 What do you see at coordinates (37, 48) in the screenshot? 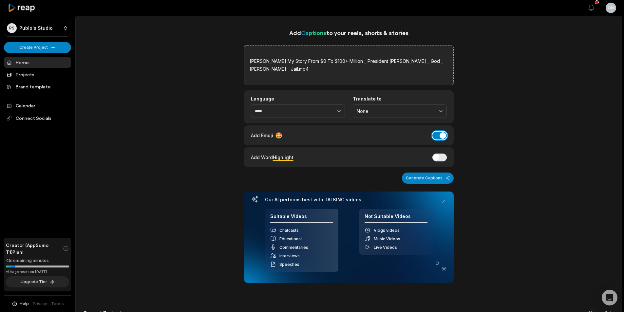
I see `button: Create Project` at bounding box center [37, 48].